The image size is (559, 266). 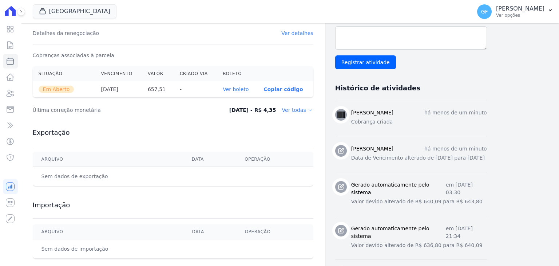 I want to click on th: 657,51, so click(x=158, y=89).